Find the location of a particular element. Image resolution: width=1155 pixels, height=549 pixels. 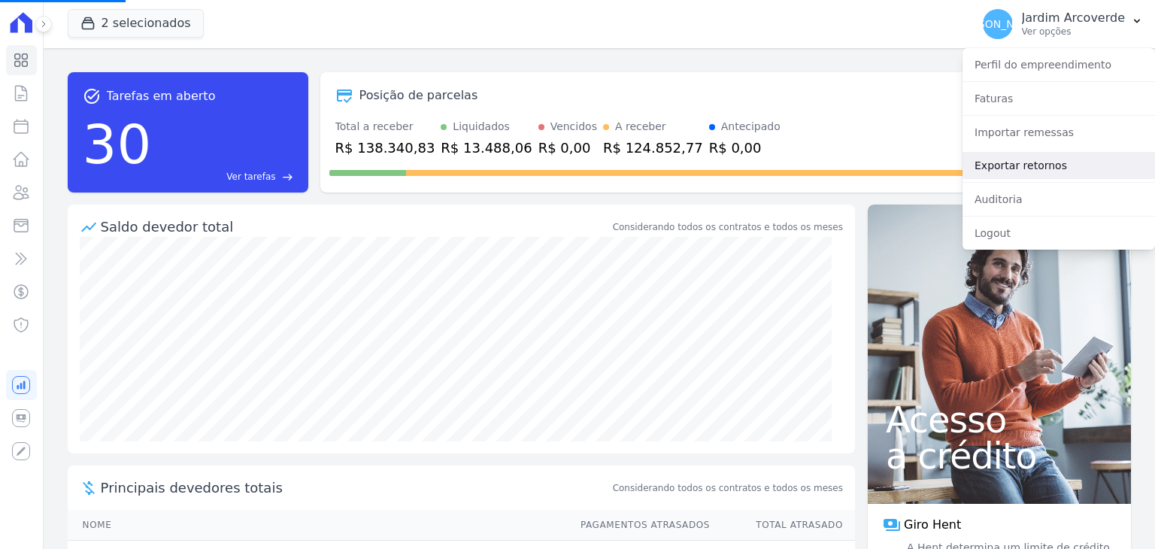

span: task_alt is located at coordinates (92, 96).